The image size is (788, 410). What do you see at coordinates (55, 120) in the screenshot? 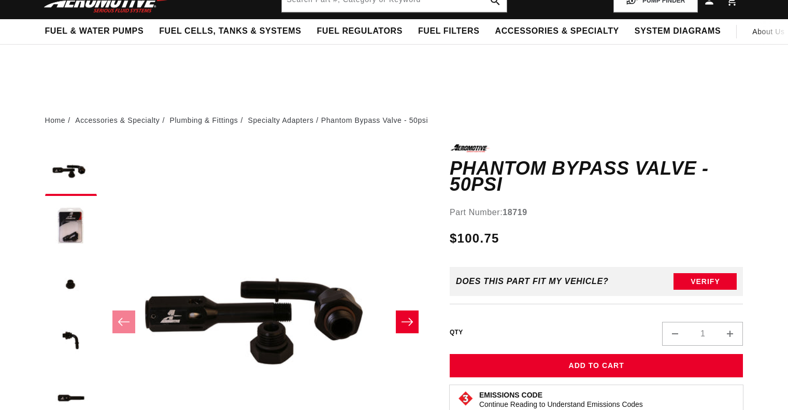
I see `a: Home` at bounding box center [55, 120].